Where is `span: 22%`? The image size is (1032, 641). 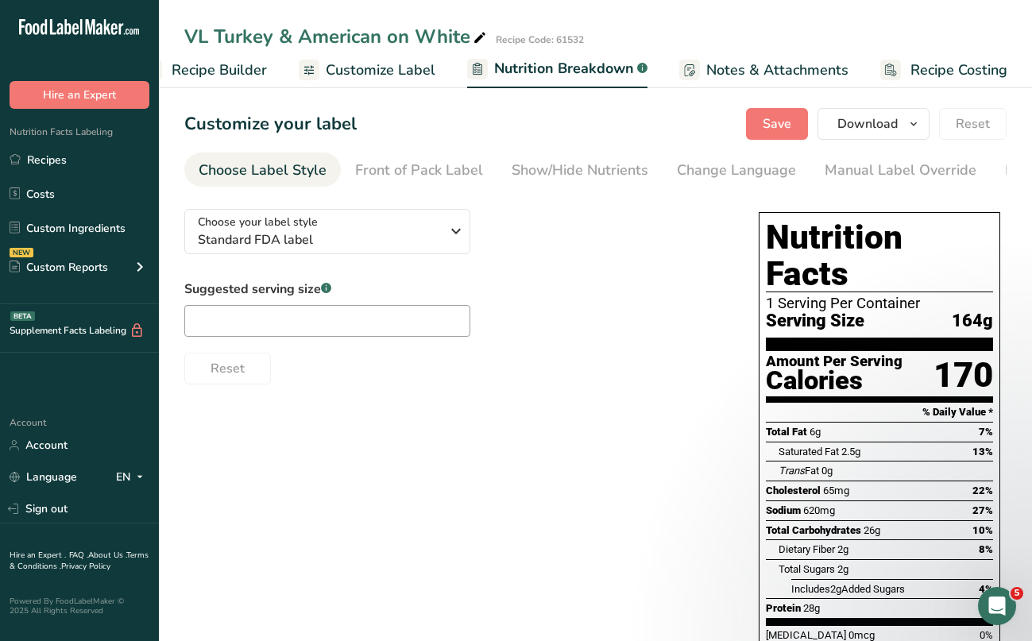
span: 22% is located at coordinates (983, 490).